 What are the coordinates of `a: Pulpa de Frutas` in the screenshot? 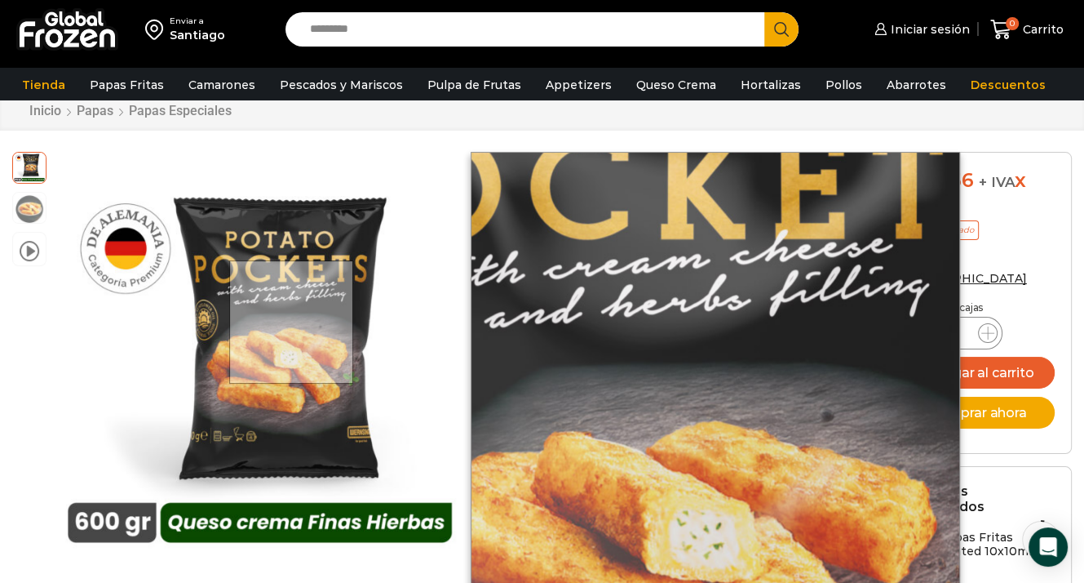 It's located at (474, 85).